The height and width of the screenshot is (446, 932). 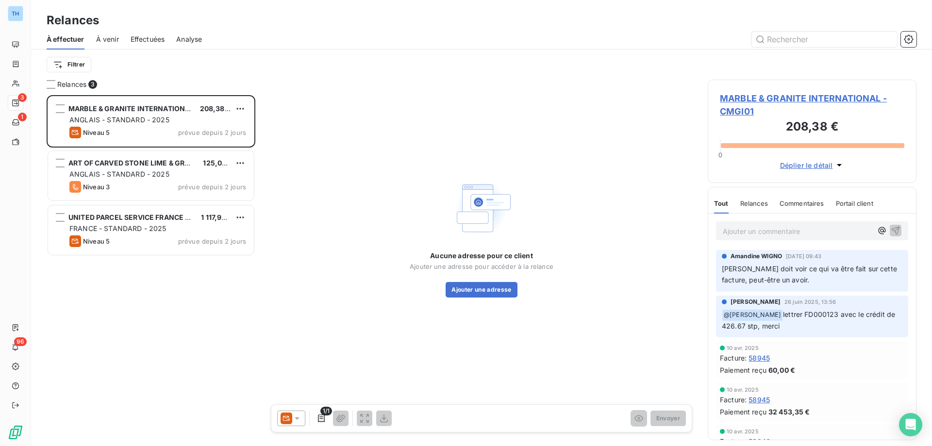 I want to click on span: UNITED PARCEL SERVICE FRANCE SAS, so click(x=134, y=217).